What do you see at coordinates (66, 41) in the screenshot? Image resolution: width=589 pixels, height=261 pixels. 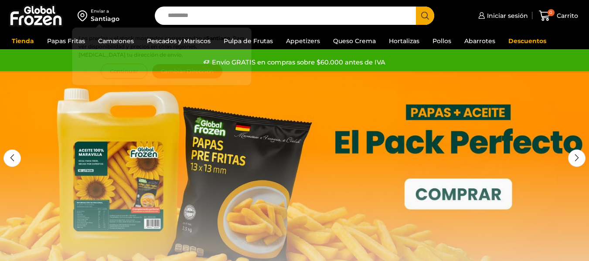 I see `a: Papas Fritas` at bounding box center [66, 41].